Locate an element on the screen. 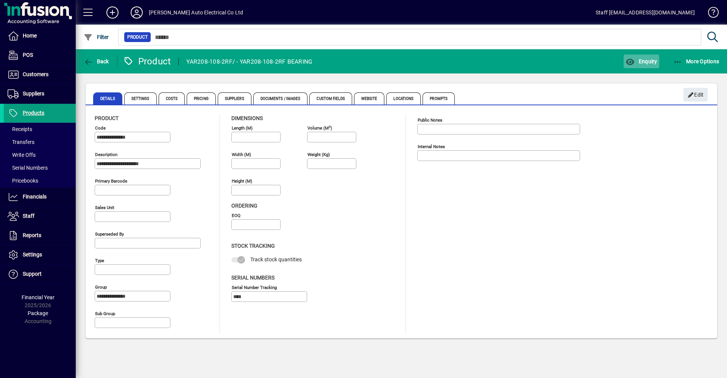 The width and height of the screenshot is (727, 378). mat-label: Primary barcode is located at coordinates (111, 181).